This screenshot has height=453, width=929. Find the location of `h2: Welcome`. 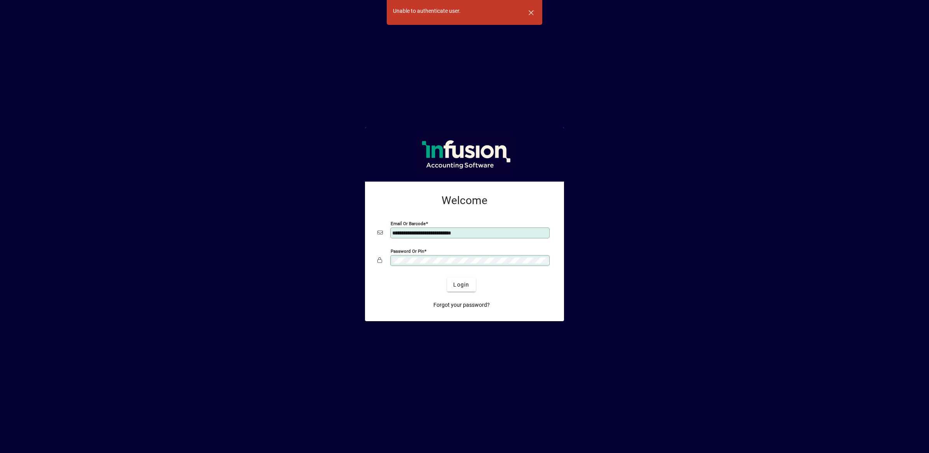

h2: Welcome is located at coordinates (464, 201).